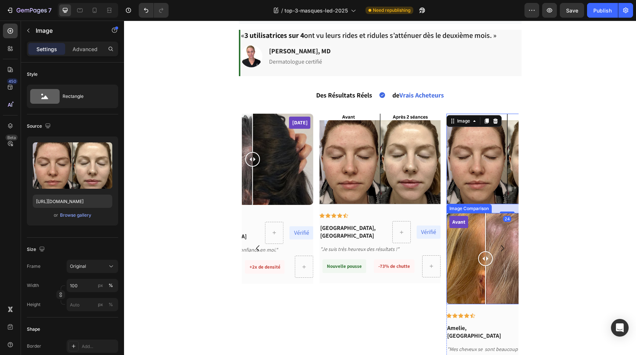 This screenshot has height=355, width=636. I want to click on strong: de, so click(271, 74).